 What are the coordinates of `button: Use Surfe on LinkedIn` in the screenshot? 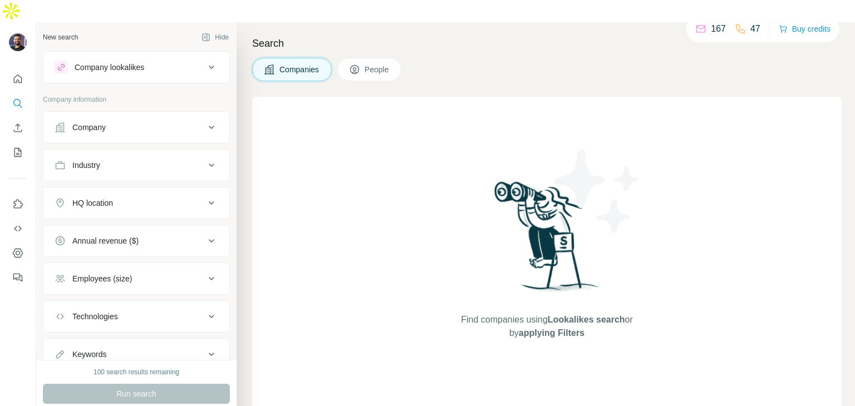 It's located at (18, 204).